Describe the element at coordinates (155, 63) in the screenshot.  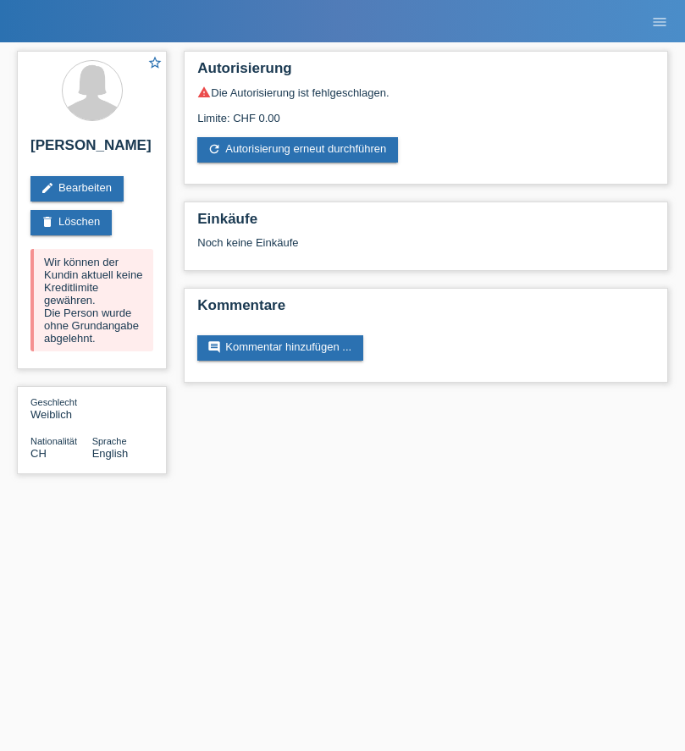
I see `i: star_border` at that location.